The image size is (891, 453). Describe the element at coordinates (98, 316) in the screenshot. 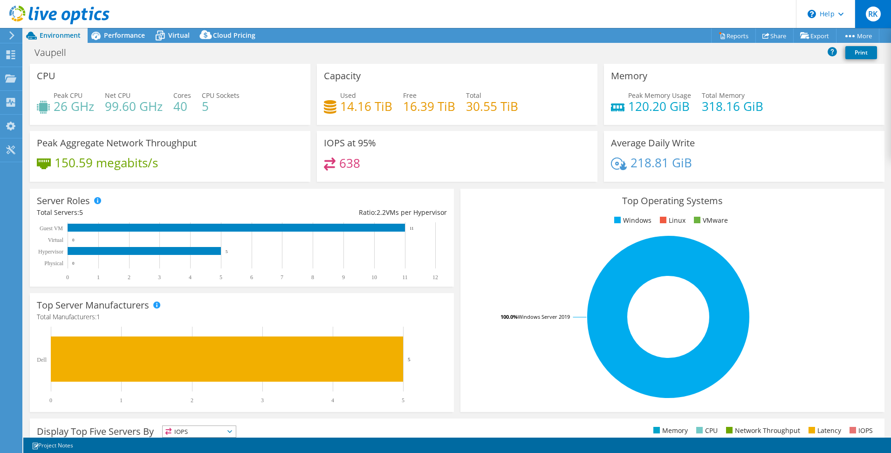

I see `span: 1` at that location.